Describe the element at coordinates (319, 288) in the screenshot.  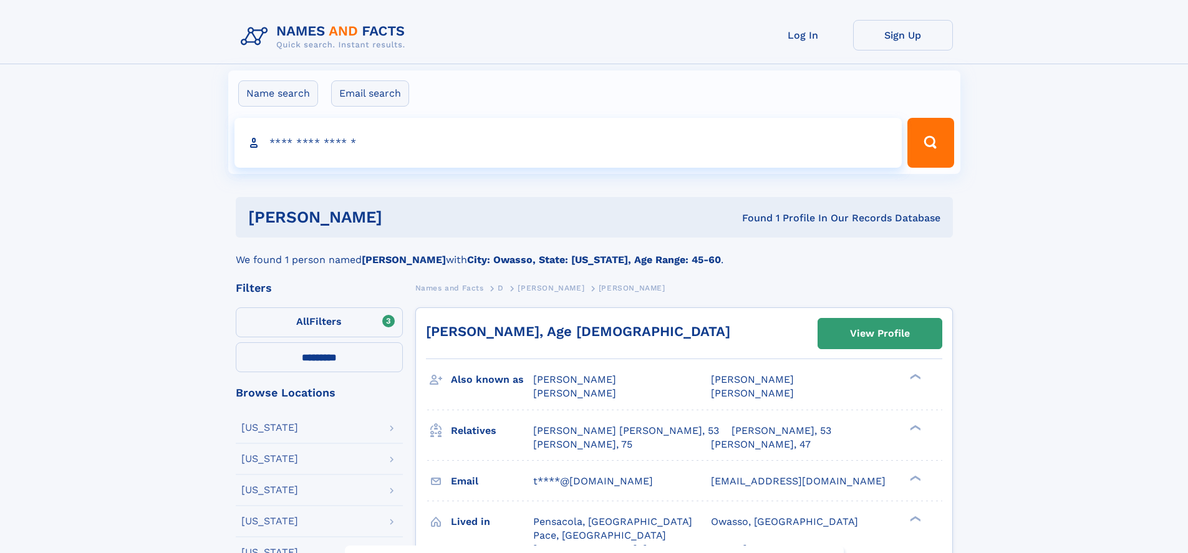
I see `div: Filters` at that location.